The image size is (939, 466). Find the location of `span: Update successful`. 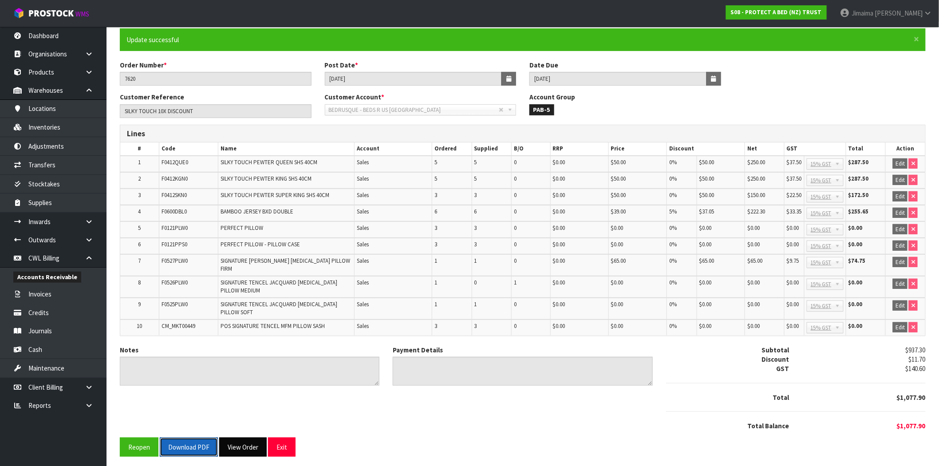

span: Update successful is located at coordinates (153, 39).